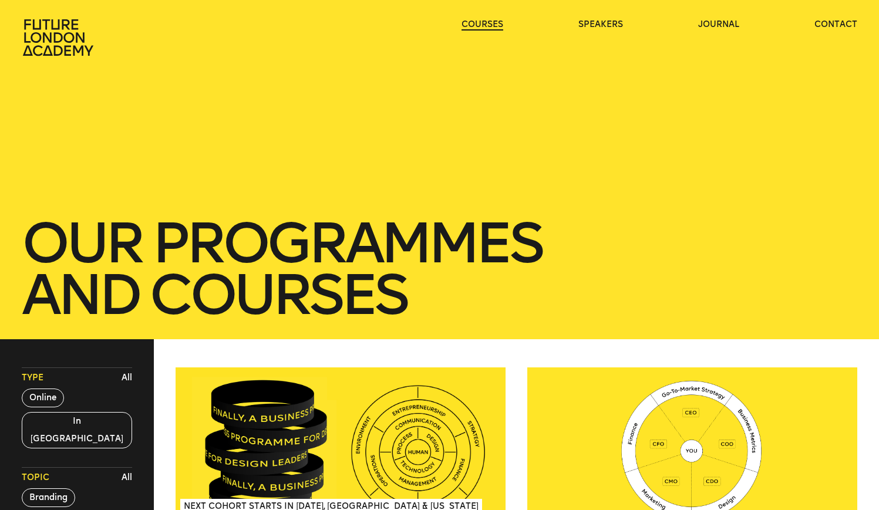 This screenshot has height=510, width=879. Describe the element at coordinates (48, 498) in the screenshot. I see `button: Branding` at that location.